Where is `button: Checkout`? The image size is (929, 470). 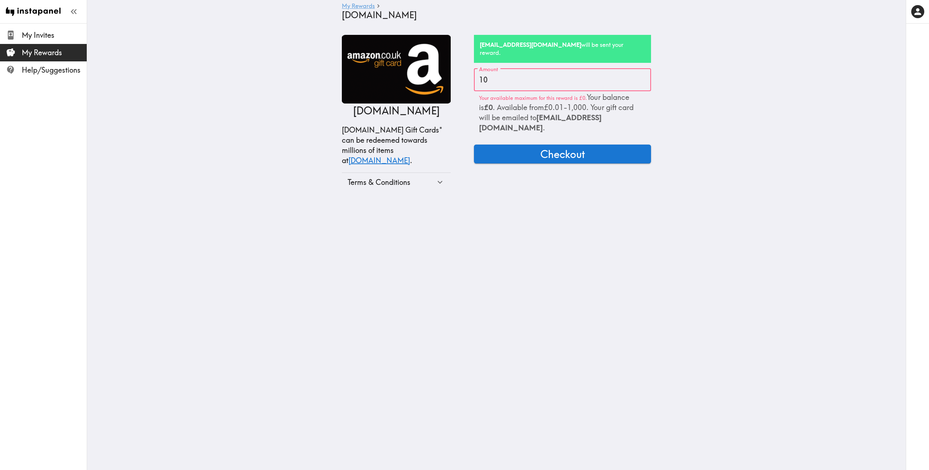
button: Checkout is located at coordinates (563, 154).